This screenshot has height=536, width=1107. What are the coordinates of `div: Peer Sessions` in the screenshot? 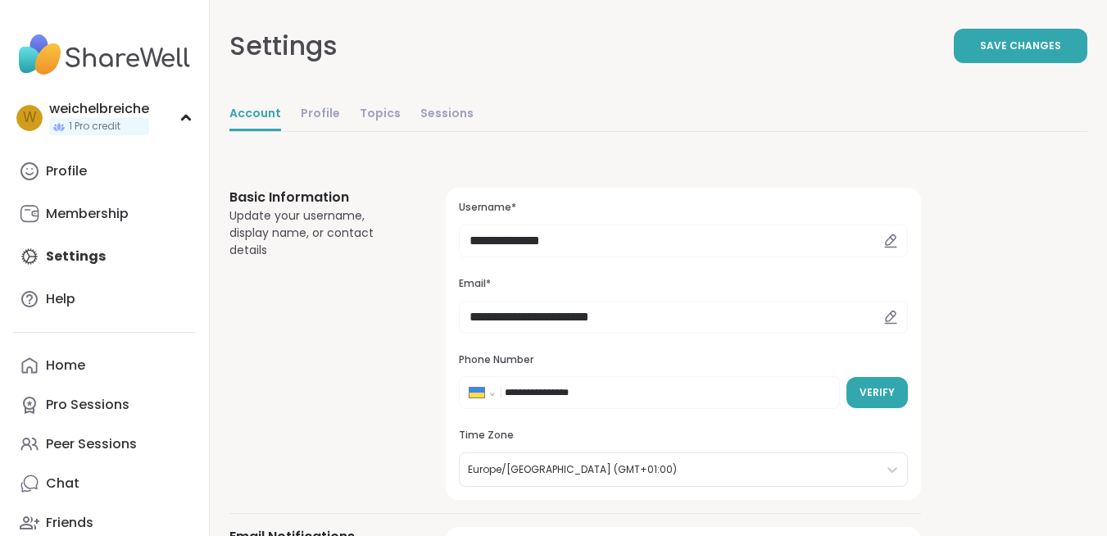 It's located at (91, 444).